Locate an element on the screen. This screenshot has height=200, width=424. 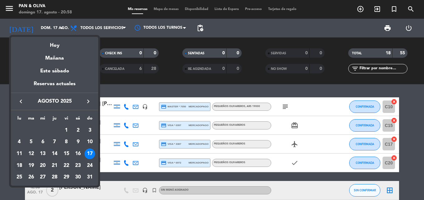
button: keyboard_arrow_right is located at coordinates (88, 101).